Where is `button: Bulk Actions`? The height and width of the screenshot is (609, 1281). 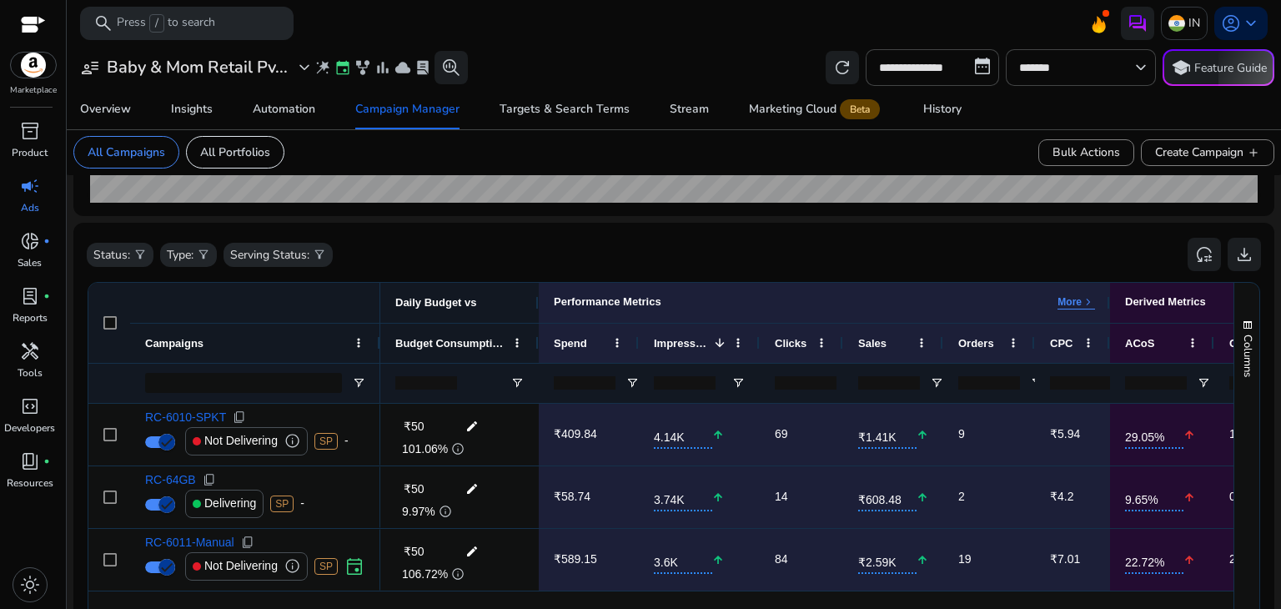
button: Bulk Actions is located at coordinates (1085, 153).